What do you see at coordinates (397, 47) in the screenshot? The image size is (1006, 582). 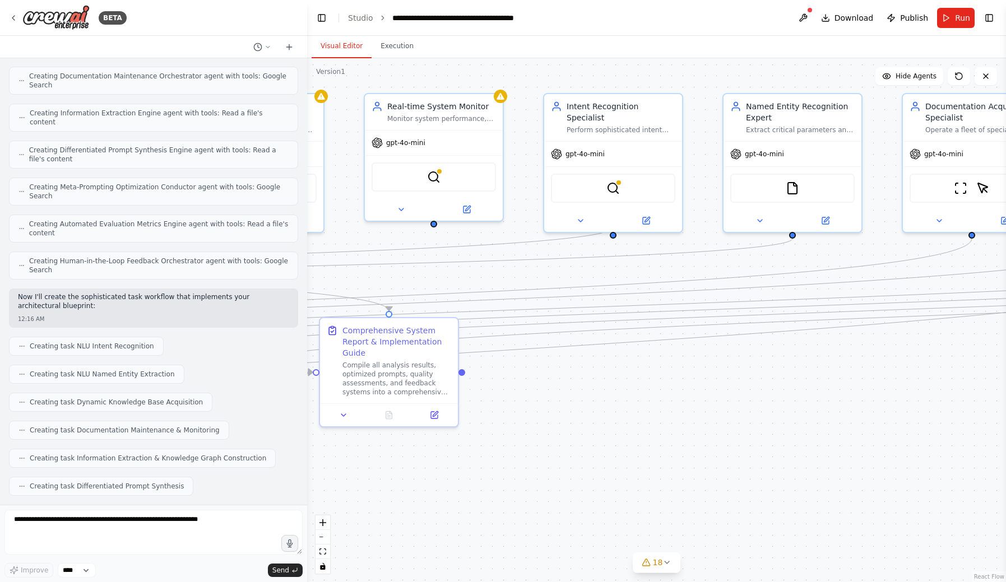 I see `button: Execution` at bounding box center [397, 47].